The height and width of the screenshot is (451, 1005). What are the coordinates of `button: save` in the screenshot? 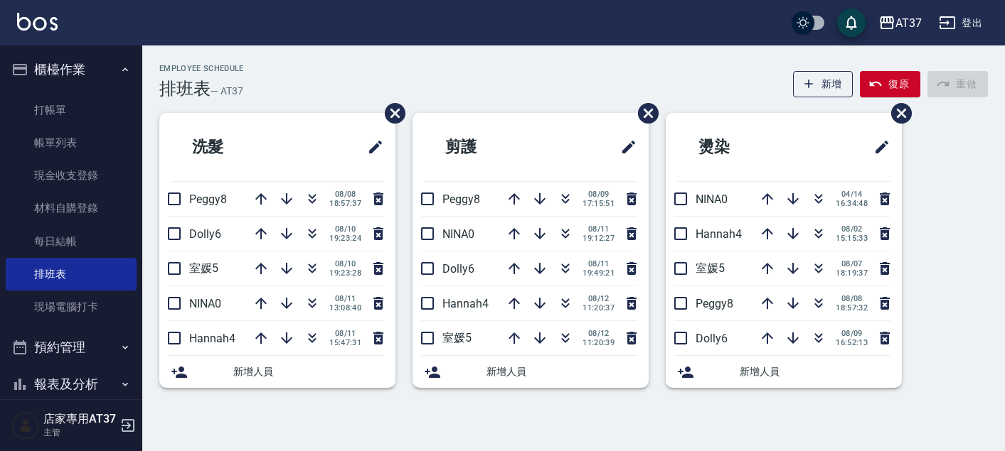 It's located at (851, 23).